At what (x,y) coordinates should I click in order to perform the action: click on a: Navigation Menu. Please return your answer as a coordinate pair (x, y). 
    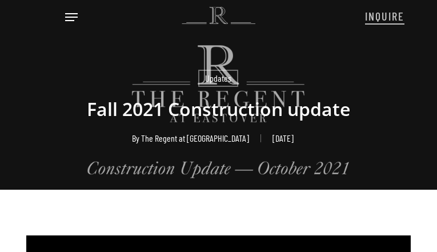
    Looking at the image, I should click on (71, 17).